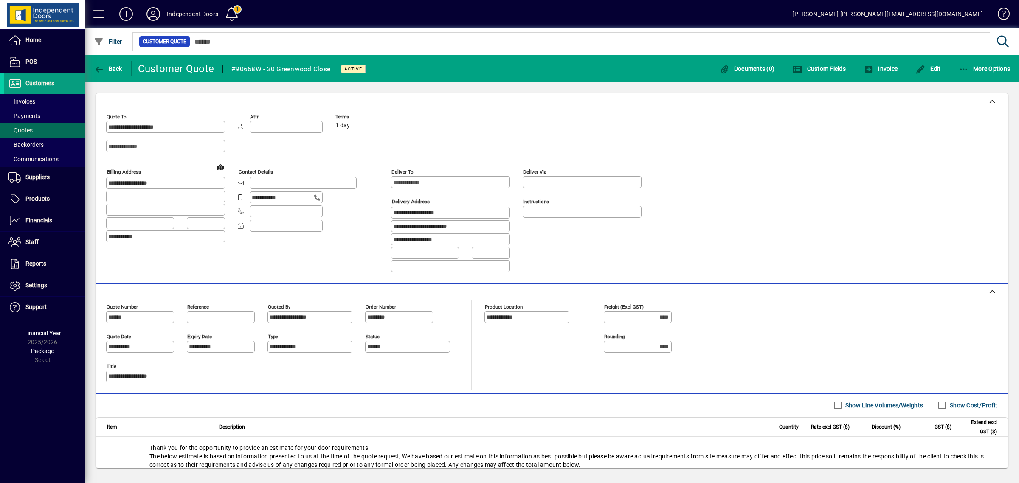  What do you see at coordinates (153, 14) in the screenshot?
I see `button: Profile` at bounding box center [153, 14].